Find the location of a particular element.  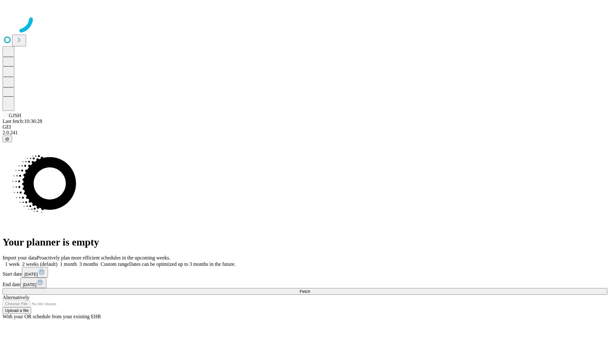

span: 3 months is located at coordinates (89, 264).